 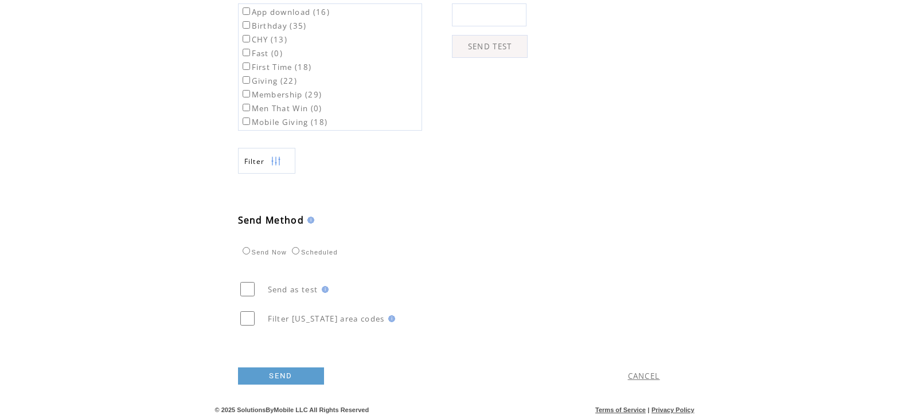 I want to click on input: Giving (22), so click(x=246, y=80).